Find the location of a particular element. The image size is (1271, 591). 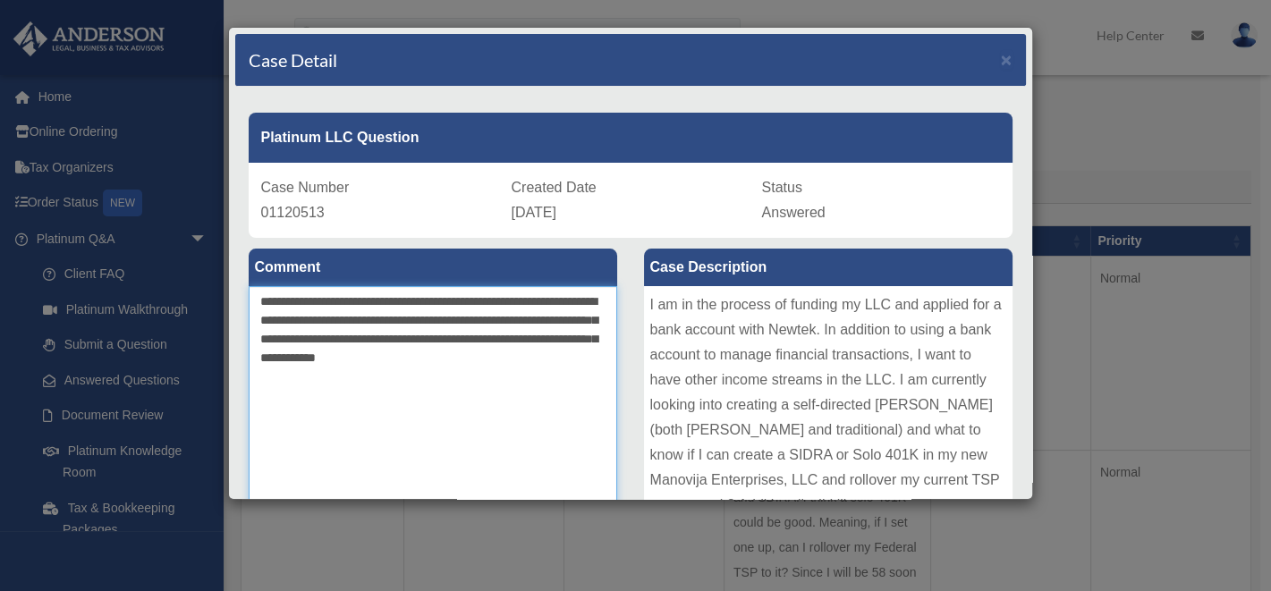

span: 01120513 is located at coordinates (293, 212).